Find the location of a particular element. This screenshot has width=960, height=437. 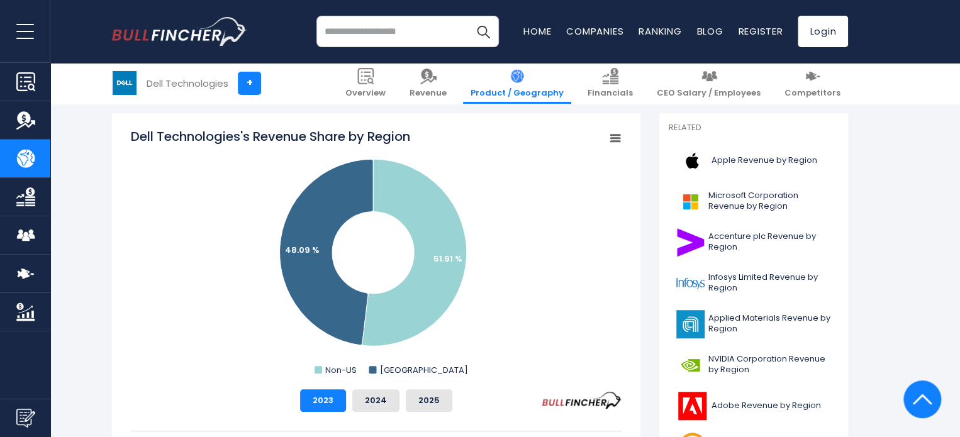

img: INFY logo is located at coordinates (690, 283).